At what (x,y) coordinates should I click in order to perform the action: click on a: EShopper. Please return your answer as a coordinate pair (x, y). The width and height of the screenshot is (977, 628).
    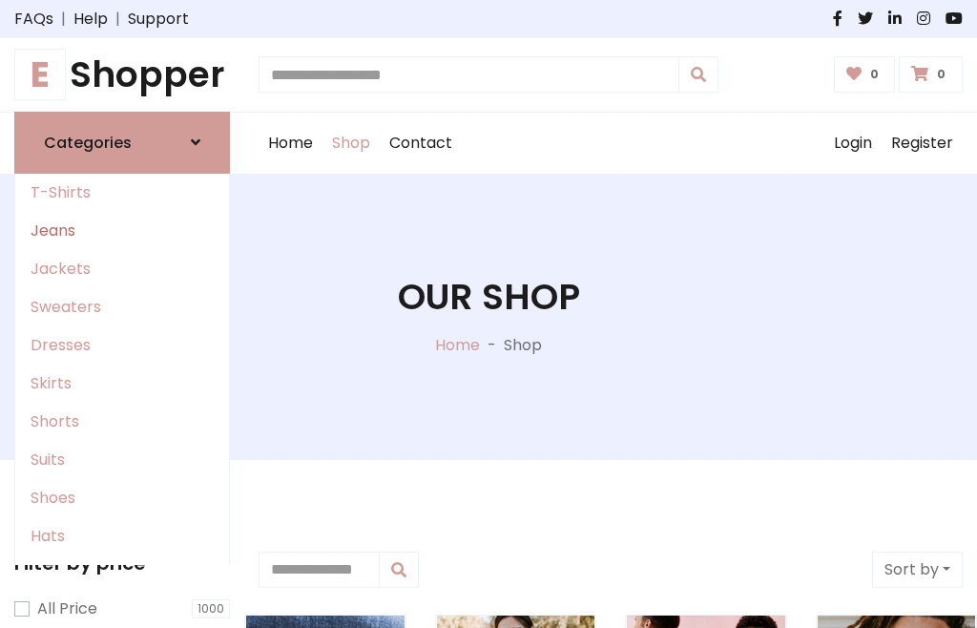
    Looking at the image, I should click on (122, 74).